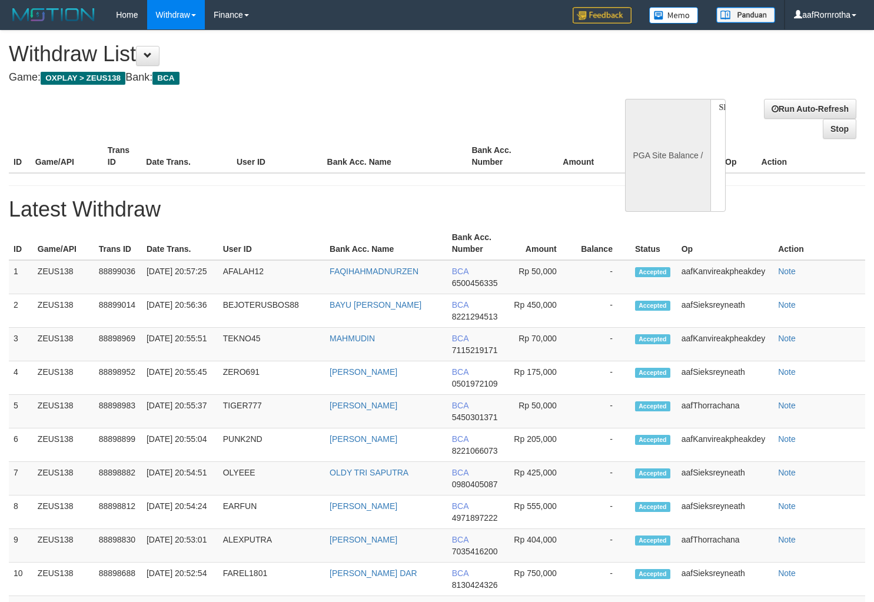  I want to click on td: 8, so click(21, 512).